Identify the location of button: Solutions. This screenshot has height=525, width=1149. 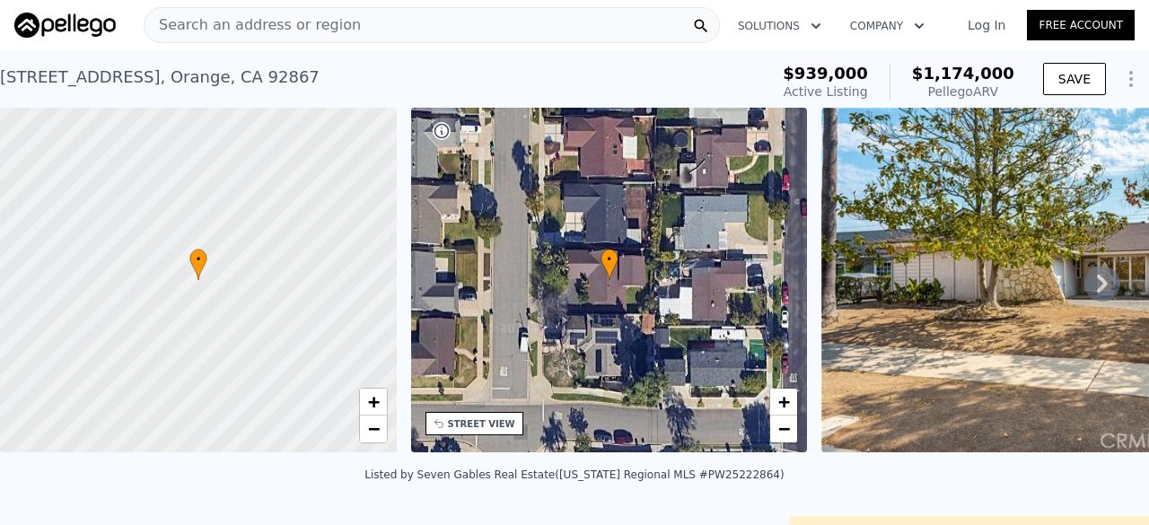
(779, 26).